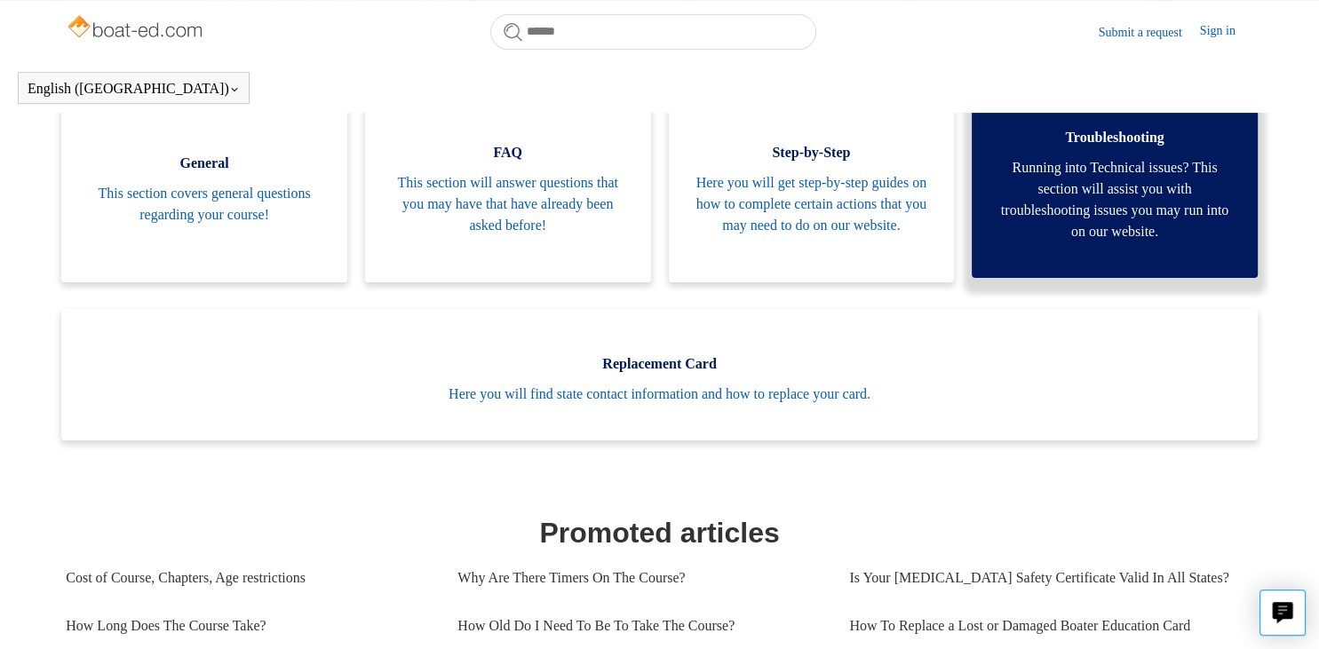 Image resolution: width=1319 pixels, height=649 pixels. What do you see at coordinates (640, 578) in the screenshot?
I see `a: Why Are There Timers On The Course?` at bounding box center [640, 578].